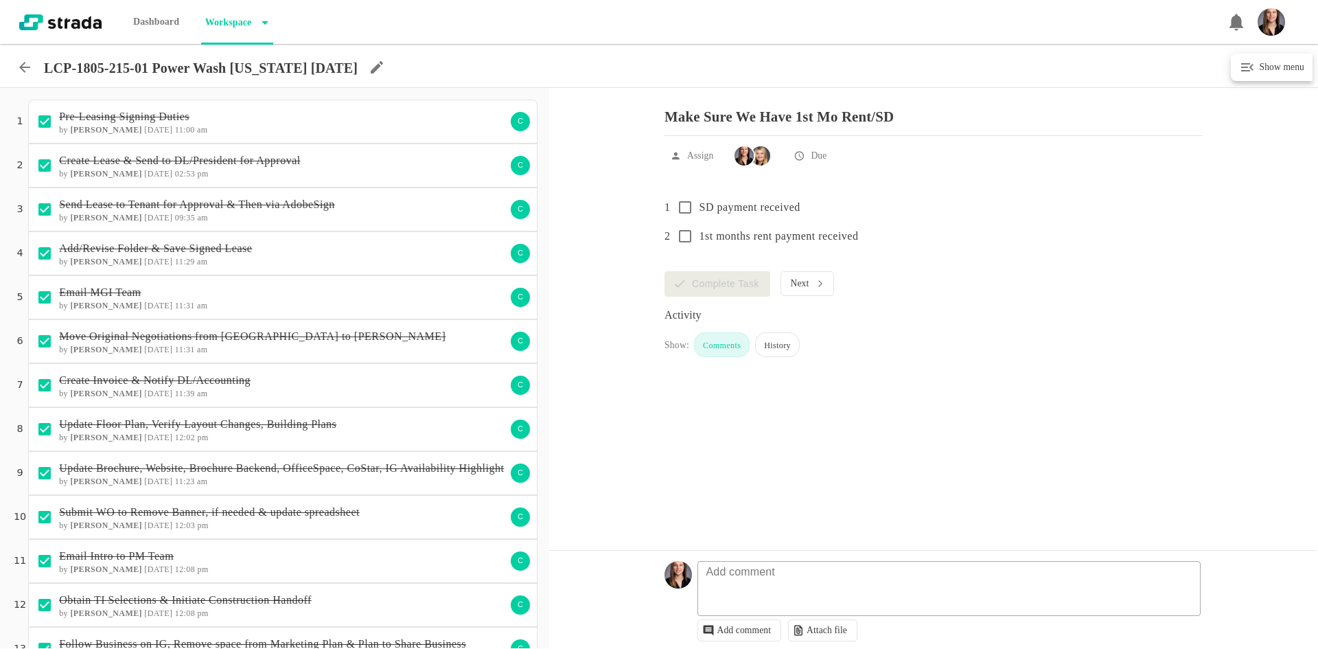  Describe the element at coordinates (20, 385) in the screenshot. I see `p: 7` at that location.